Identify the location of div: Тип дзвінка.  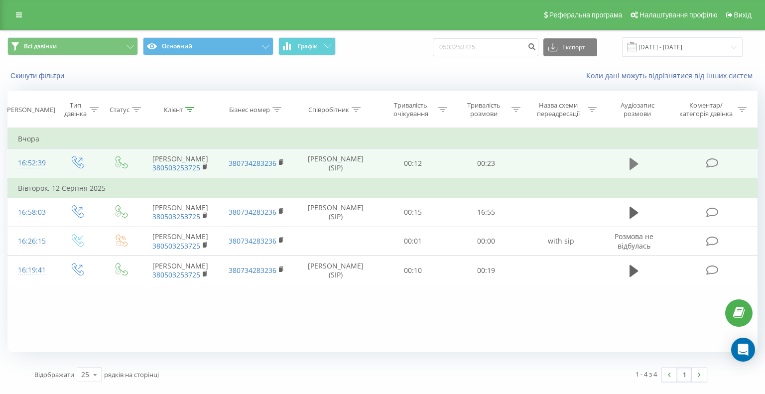
(75, 110).